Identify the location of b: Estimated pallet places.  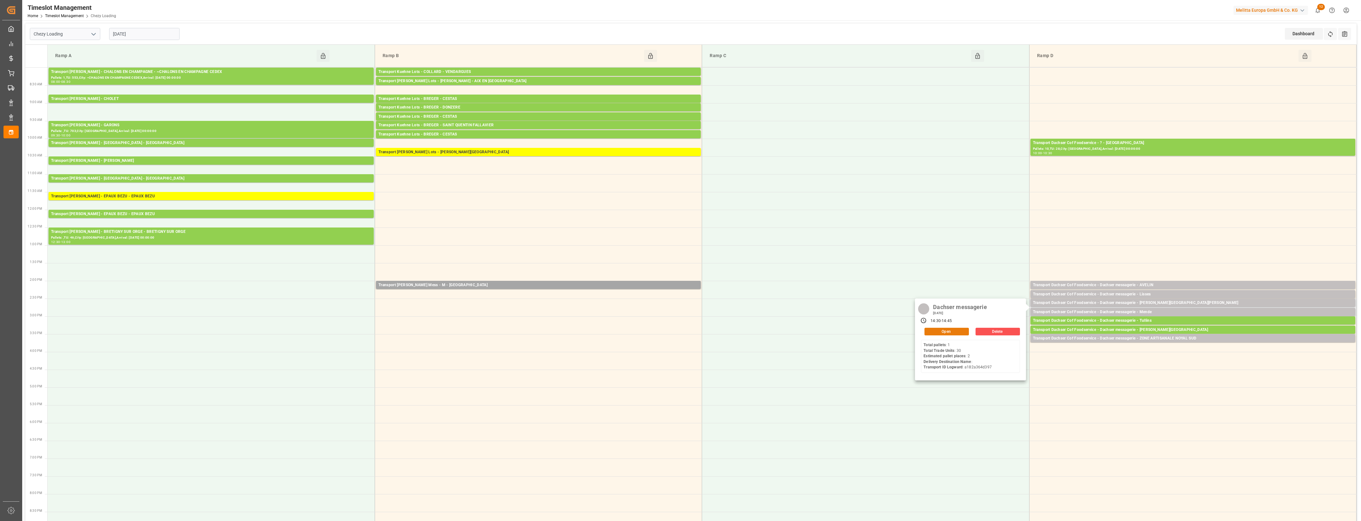
(944, 356).